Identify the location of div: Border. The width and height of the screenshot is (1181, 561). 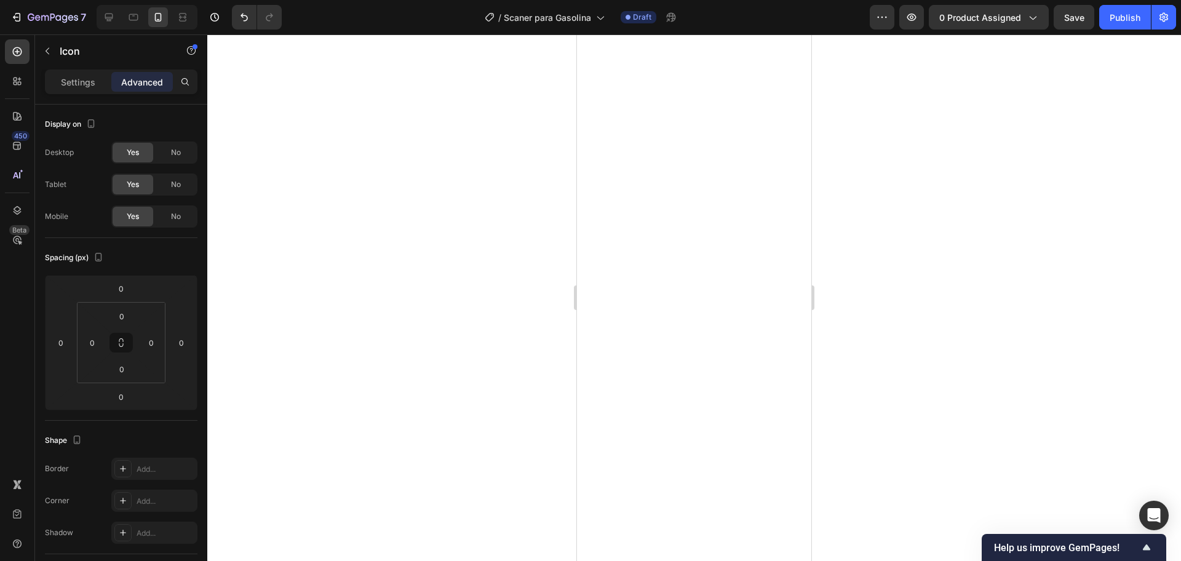
(57, 469).